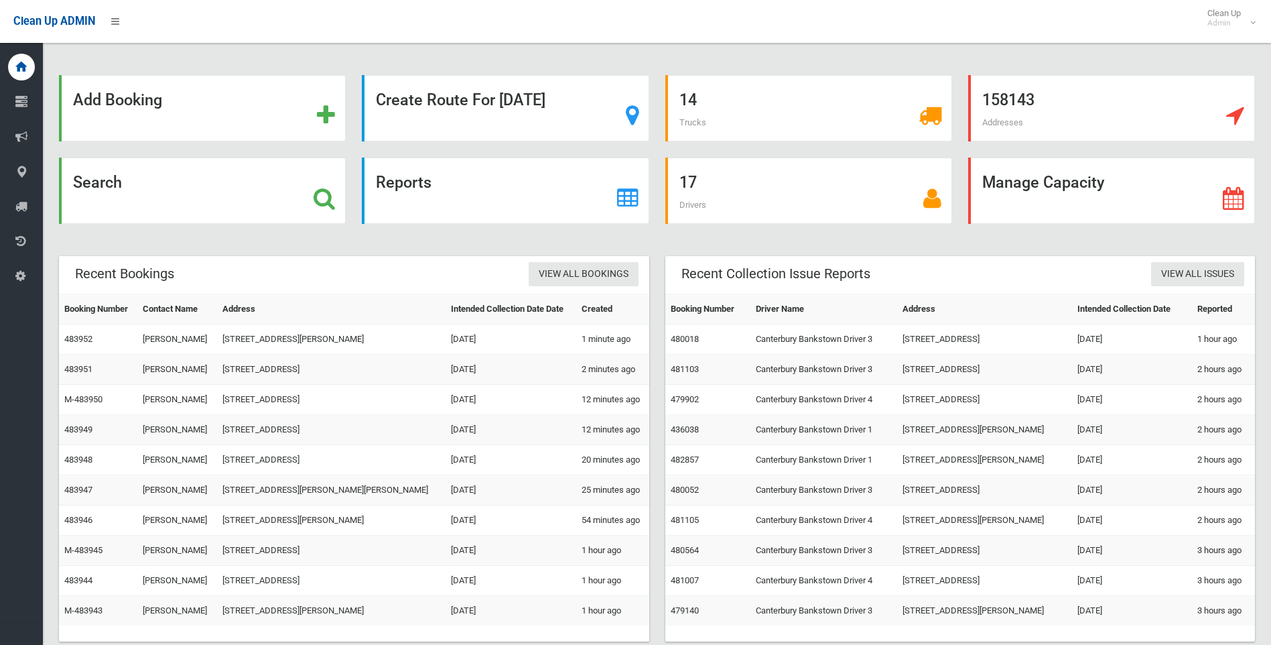  I want to click on a: 481105, so click(685, 519).